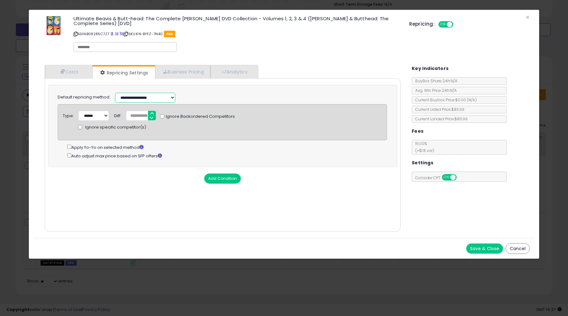 This screenshot has width=568, height=316. I want to click on span: 15.00 %, so click(423, 147).